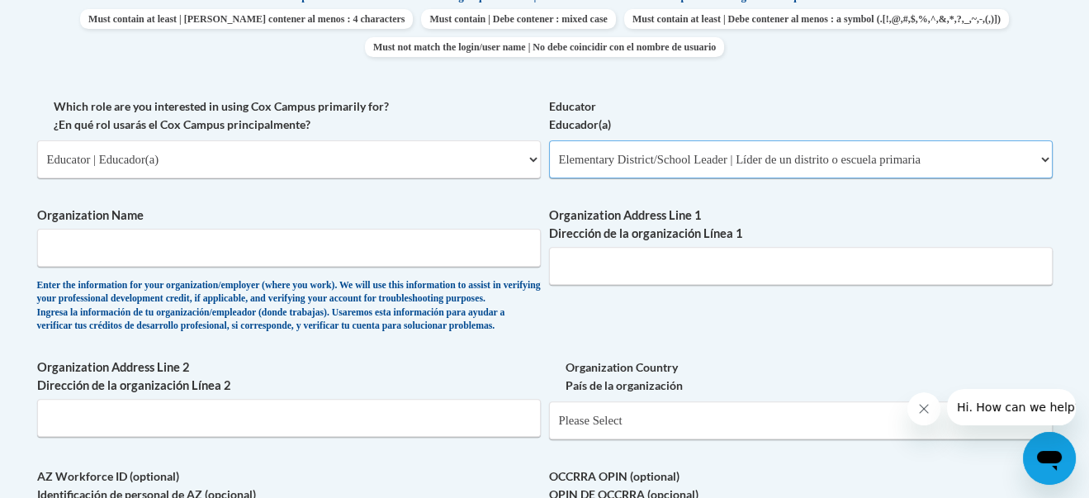 The image size is (1089, 498). I want to click on label: Which role are you interested in using Cox Campus primarily for? ¿En qué rol usarás el Cox Campus..., so click(289, 116).